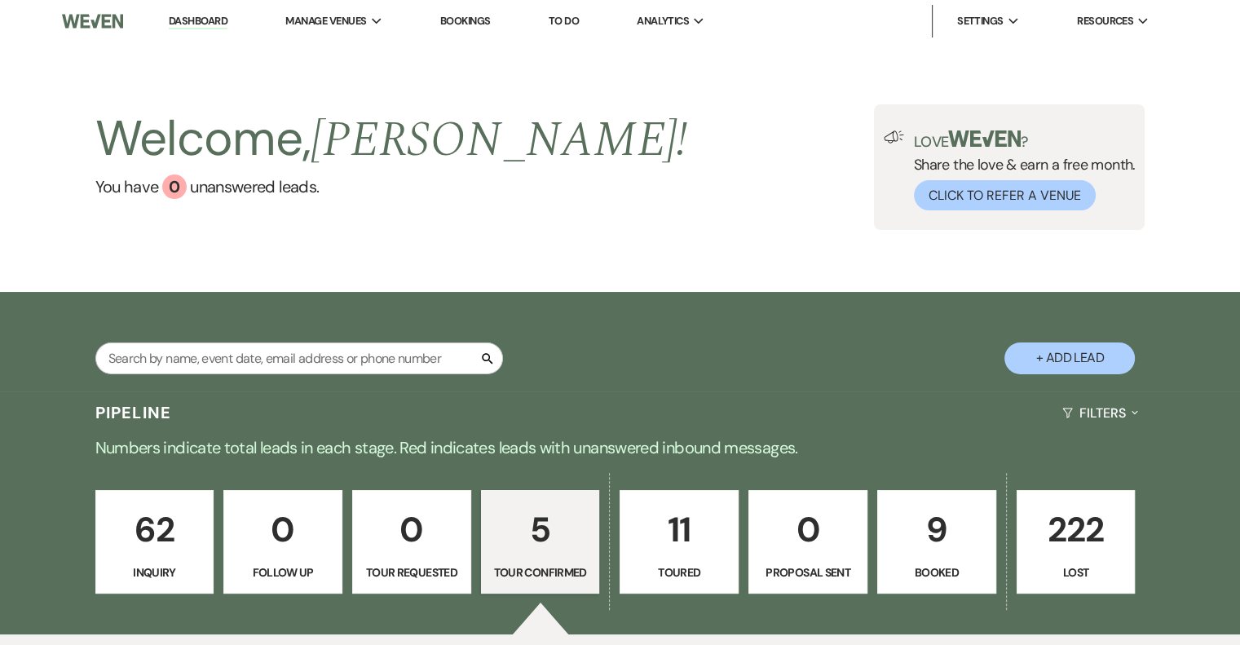 This screenshot has height=645, width=1240. What do you see at coordinates (1069, 358) in the screenshot?
I see `button: + Add Lead` at bounding box center [1069, 358].